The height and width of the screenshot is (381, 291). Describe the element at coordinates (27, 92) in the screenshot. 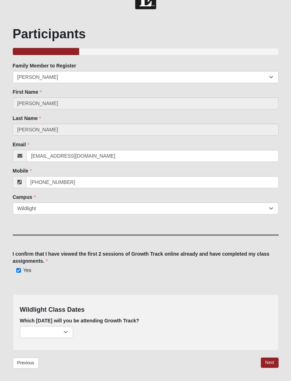

I see `label: First Name` at that location.